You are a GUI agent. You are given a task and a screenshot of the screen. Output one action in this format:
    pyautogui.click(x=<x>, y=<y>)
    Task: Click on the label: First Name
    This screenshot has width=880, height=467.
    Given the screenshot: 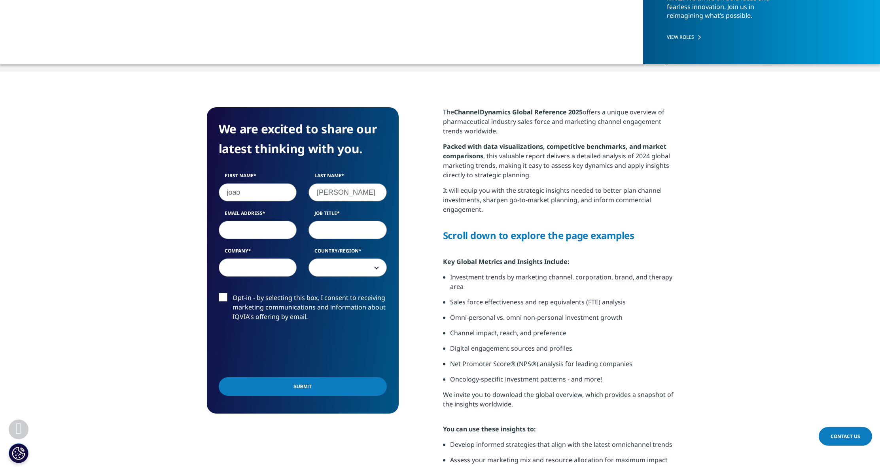 What is the action you would take?
    pyautogui.click(x=258, y=178)
    